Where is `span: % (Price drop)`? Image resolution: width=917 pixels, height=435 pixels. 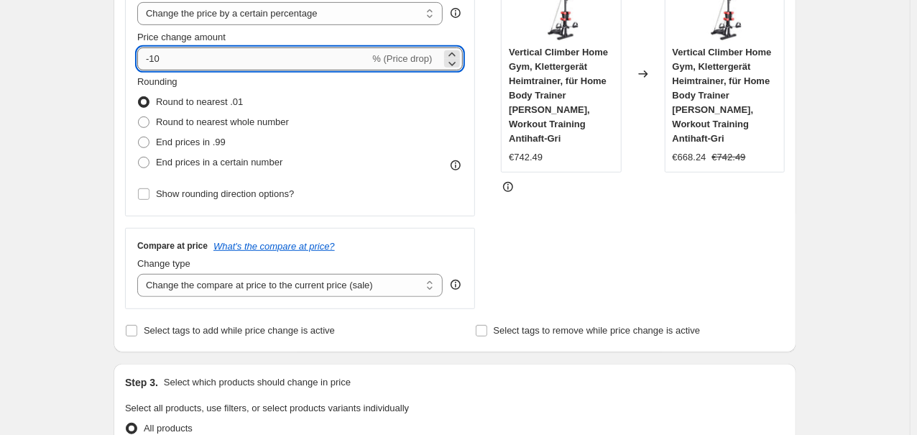 span: % (Price drop) is located at coordinates (402, 58).